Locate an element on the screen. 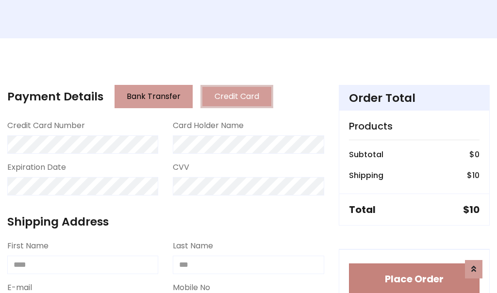 The width and height of the screenshot is (497, 293). h6: Shipping is located at coordinates (366, 175).